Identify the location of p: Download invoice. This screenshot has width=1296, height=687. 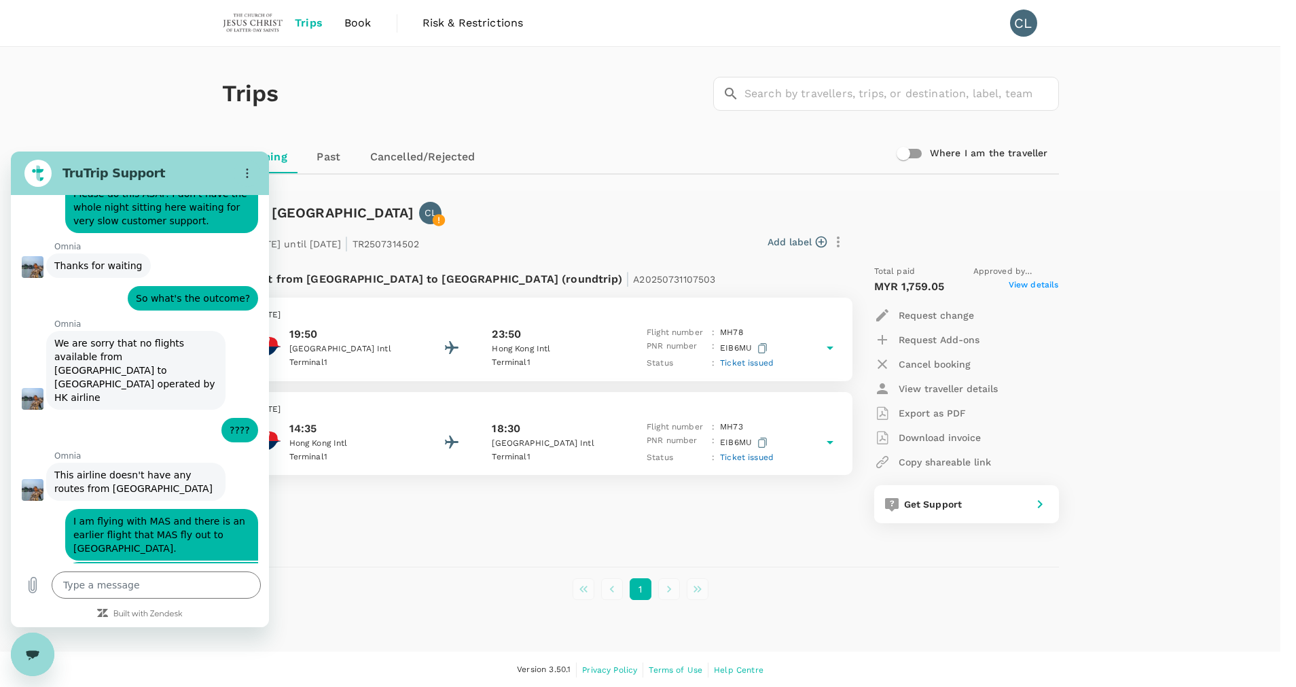
(940, 438).